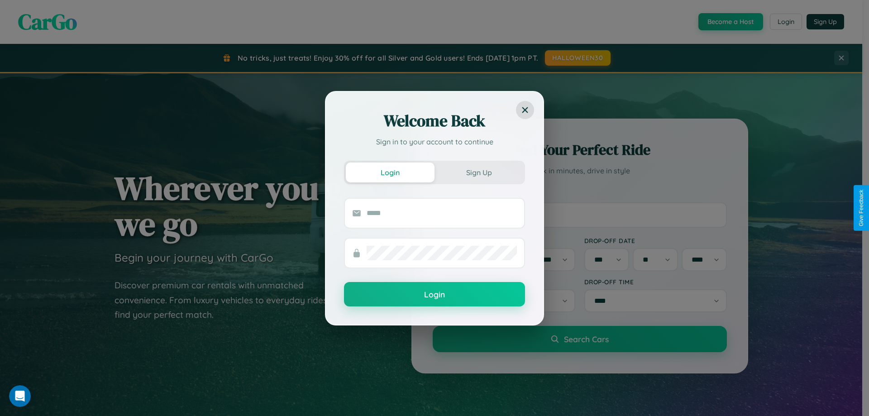  I want to click on p: Sign in to your account to continue, so click(435, 142).